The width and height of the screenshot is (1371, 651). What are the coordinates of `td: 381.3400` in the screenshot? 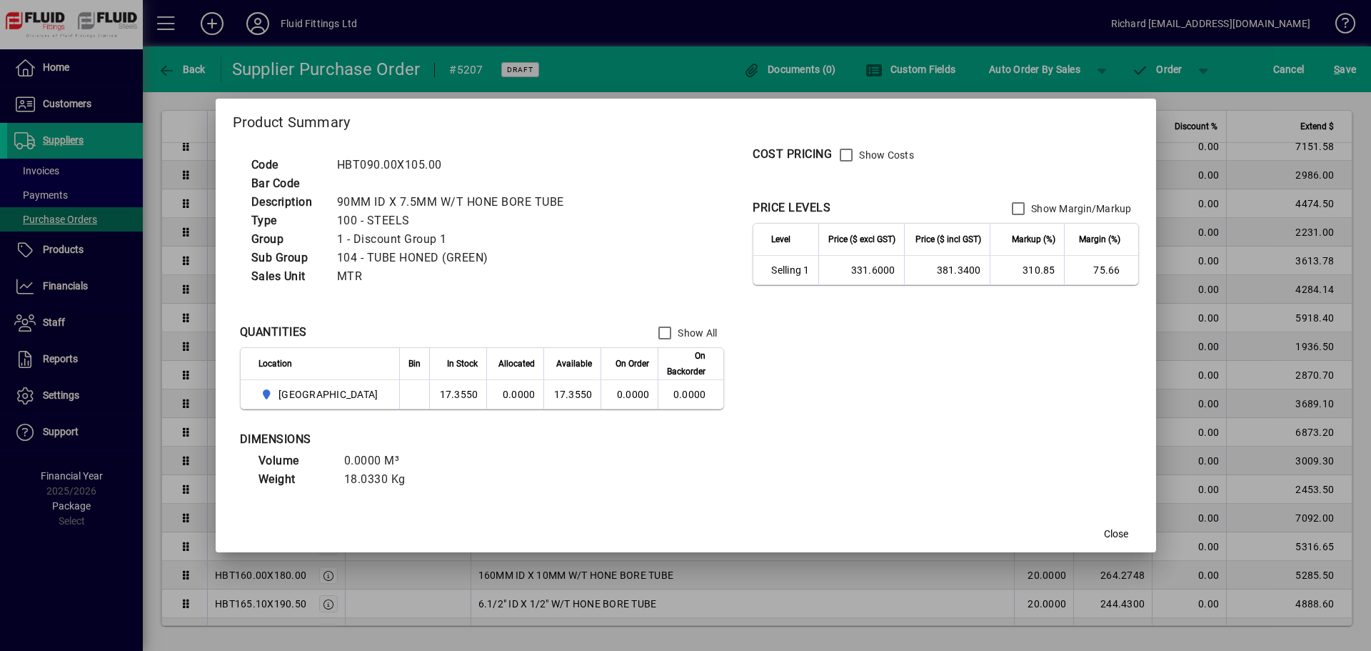 It's located at (947, 270).